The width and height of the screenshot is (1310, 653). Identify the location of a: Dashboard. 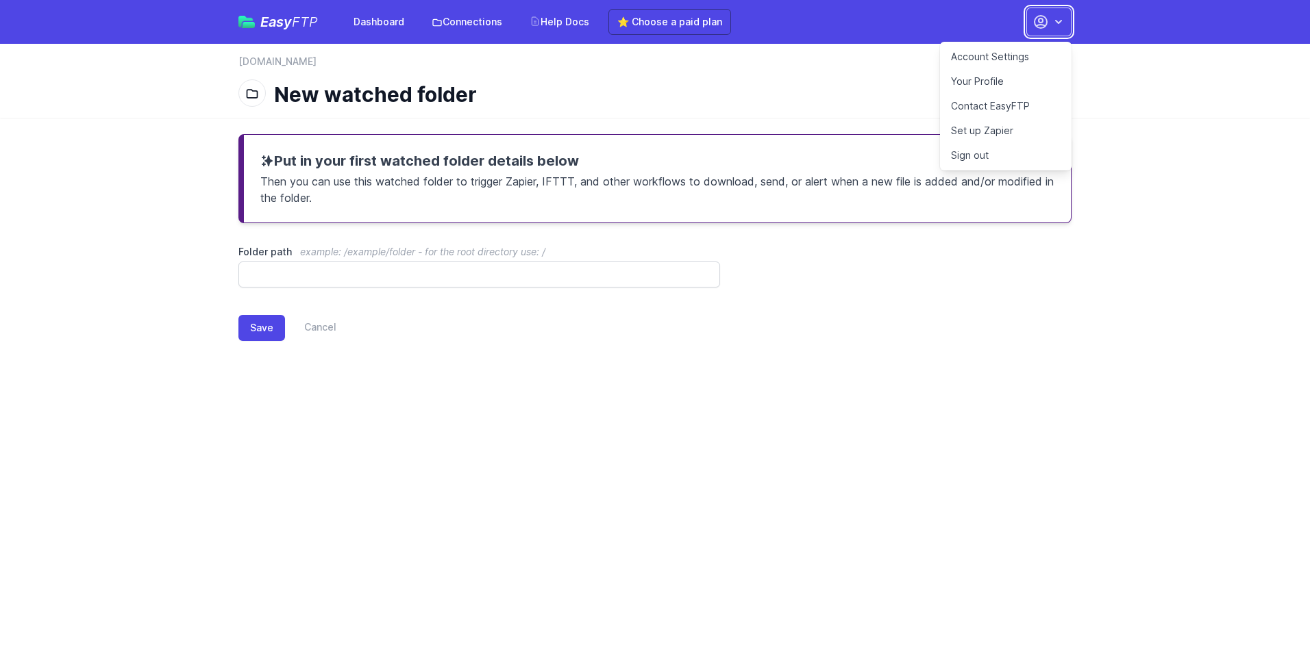
(379, 22).